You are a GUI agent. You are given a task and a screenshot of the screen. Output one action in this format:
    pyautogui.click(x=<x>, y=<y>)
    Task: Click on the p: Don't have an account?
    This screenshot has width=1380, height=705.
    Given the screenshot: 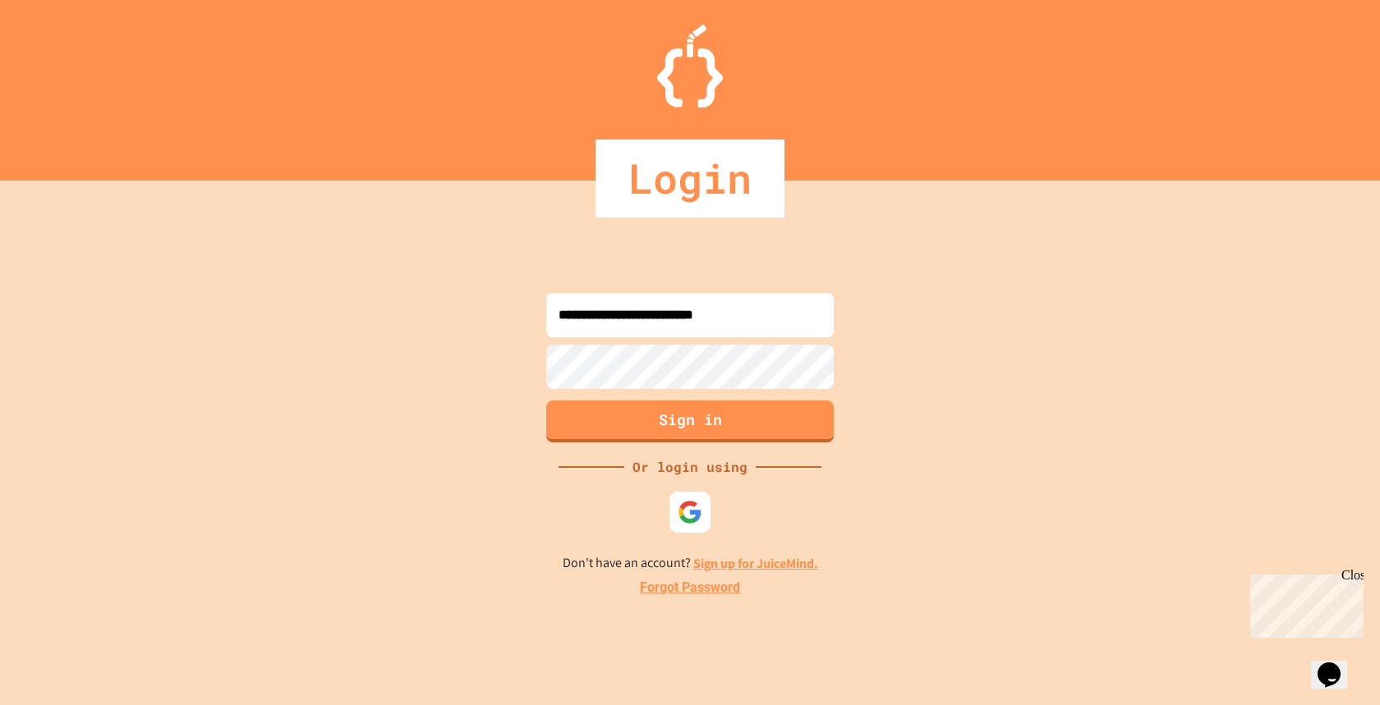 What is the action you would take?
    pyautogui.click(x=690, y=563)
    